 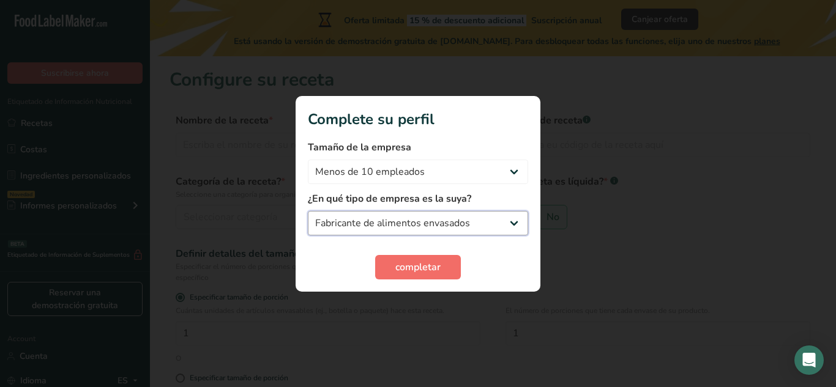 I want to click on span: completar, so click(x=418, y=267).